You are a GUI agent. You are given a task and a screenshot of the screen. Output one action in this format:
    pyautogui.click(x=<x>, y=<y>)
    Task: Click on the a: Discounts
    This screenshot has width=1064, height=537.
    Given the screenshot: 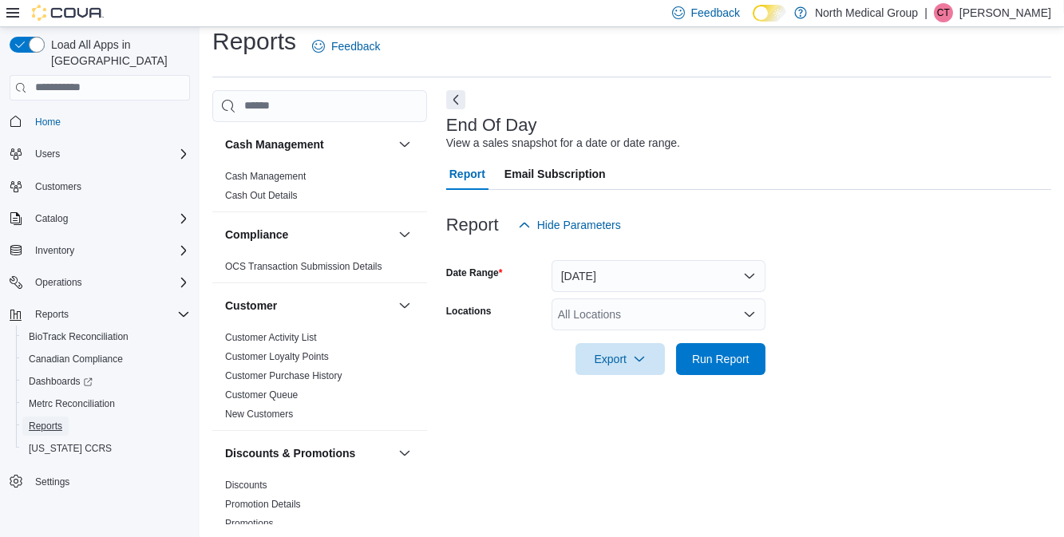 What is the action you would take?
    pyautogui.click(x=246, y=485)
    